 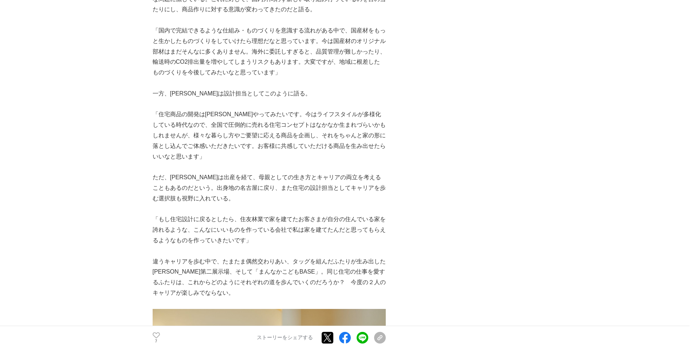 I want to click on p: 「もし住宅設計に戻るとしたら、住友林業で家を建てたお客さまが自分の住んでいる家を誇れるような、こんなにいいものを作っている会社で私は家を建てたんだと思ってもらえるようなものを作っていきたいです」, so click(x=269, y=230).